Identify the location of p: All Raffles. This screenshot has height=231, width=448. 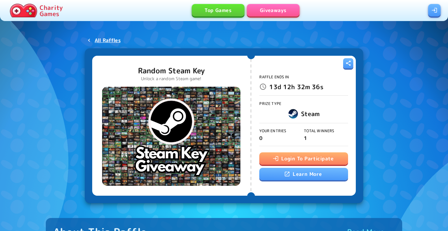
(108, 40).